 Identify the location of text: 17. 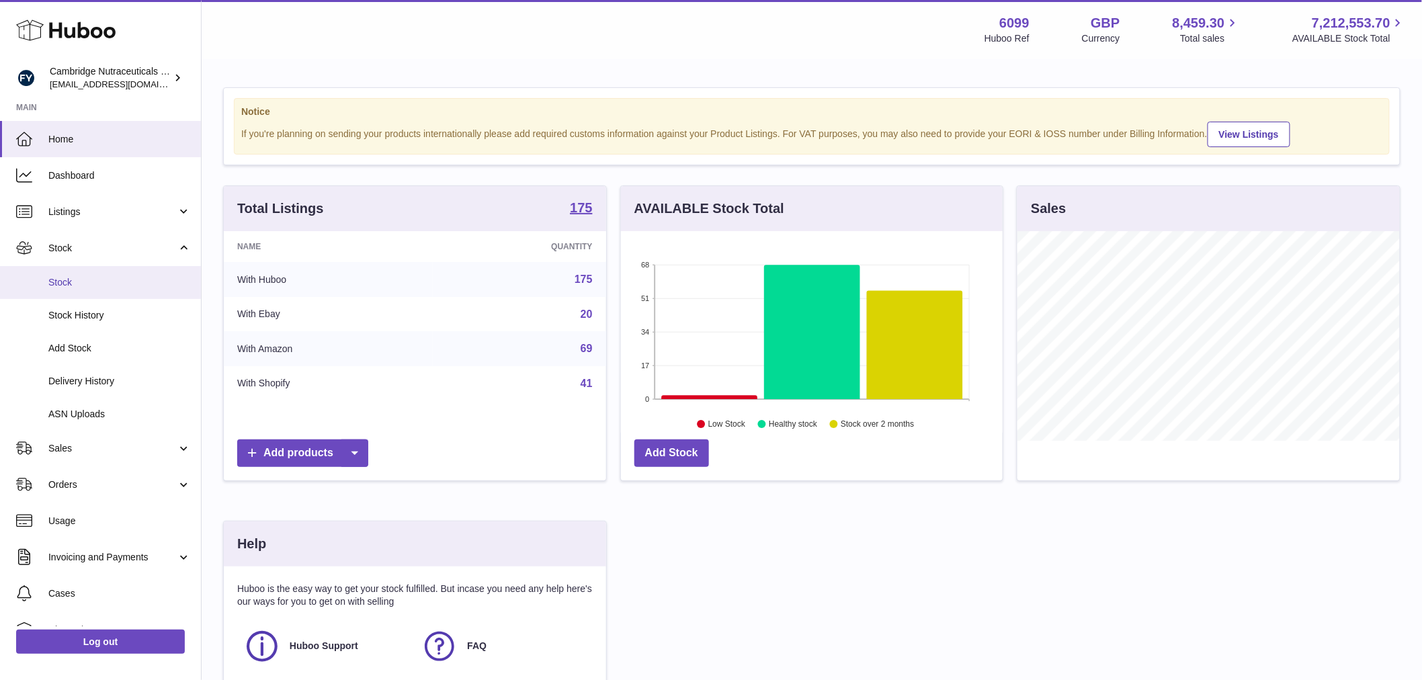
(645, 366).